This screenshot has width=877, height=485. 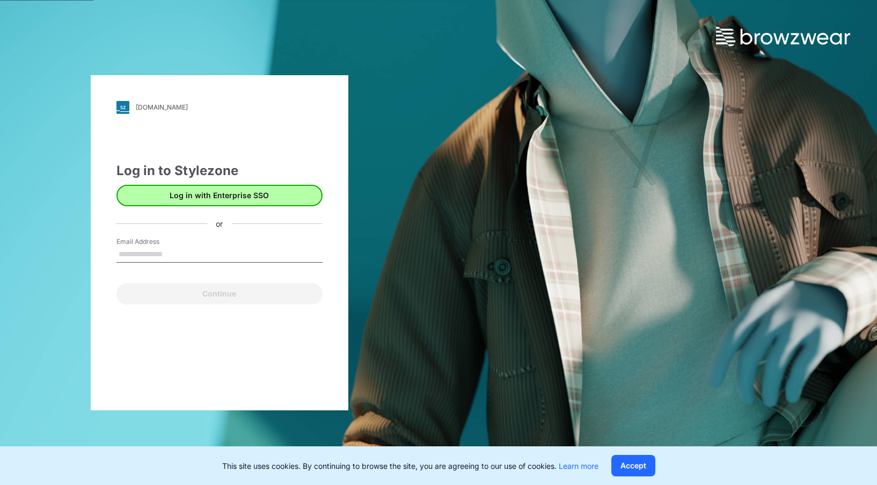 What do you see at coordinates (154, 241) in the screenshot?
I see `label: Email Address` at bounding box center [154, 241].